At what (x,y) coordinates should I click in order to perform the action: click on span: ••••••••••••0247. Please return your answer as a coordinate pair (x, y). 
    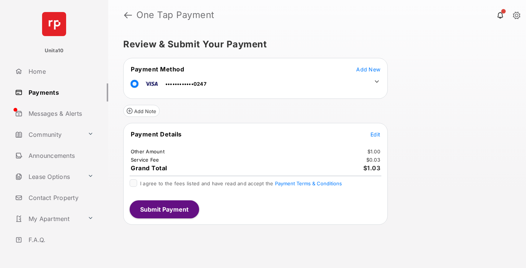
    Looking at the image, I should click on (186, 84).